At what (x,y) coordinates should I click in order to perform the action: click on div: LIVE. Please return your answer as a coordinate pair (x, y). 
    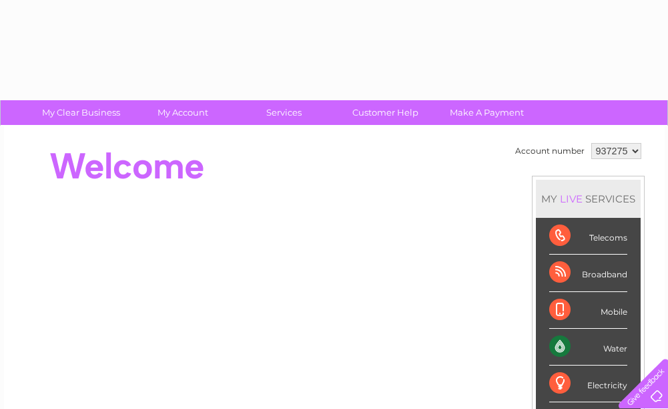
    Looking at the image, I should click on (572, 198).